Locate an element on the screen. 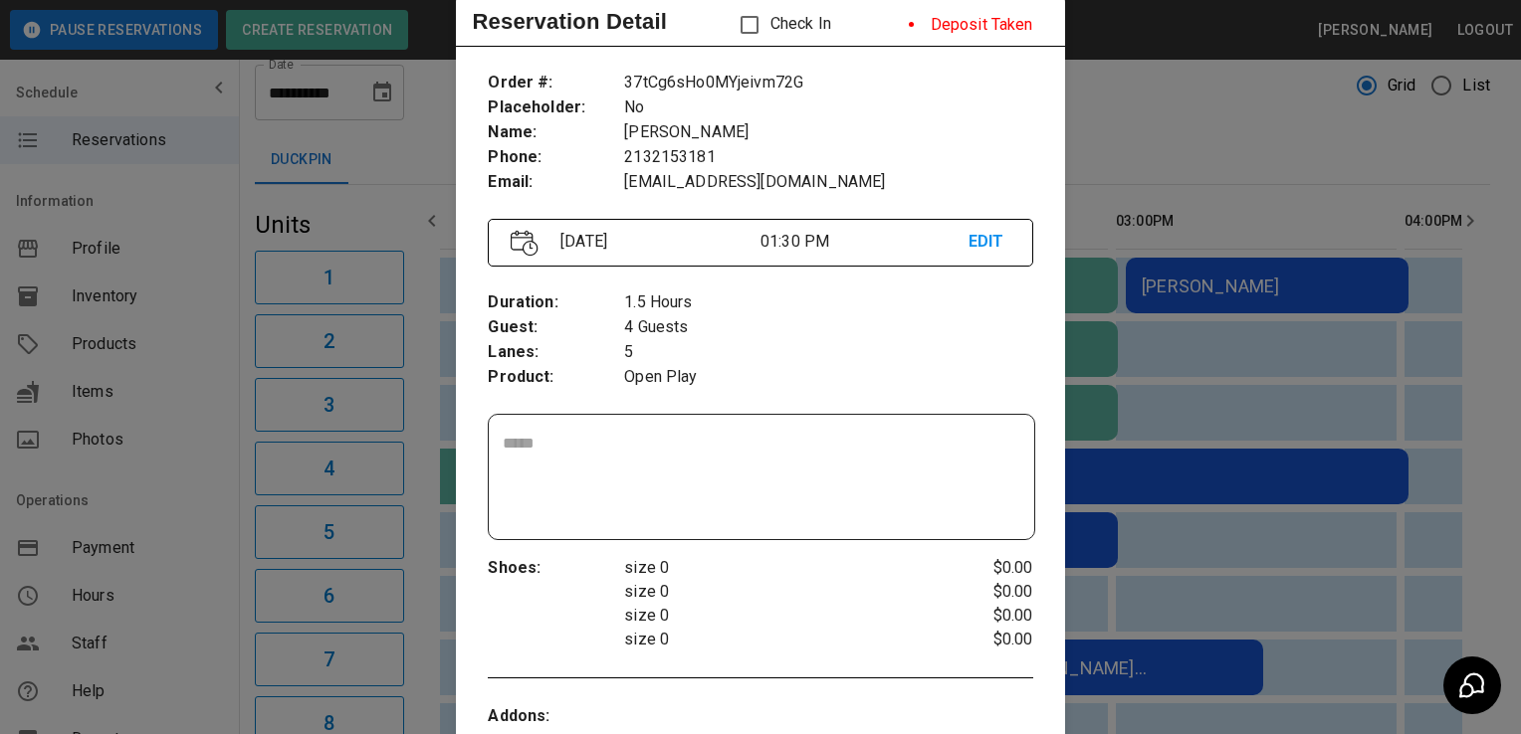  p: Duration : is located at coordinates (555, 303).